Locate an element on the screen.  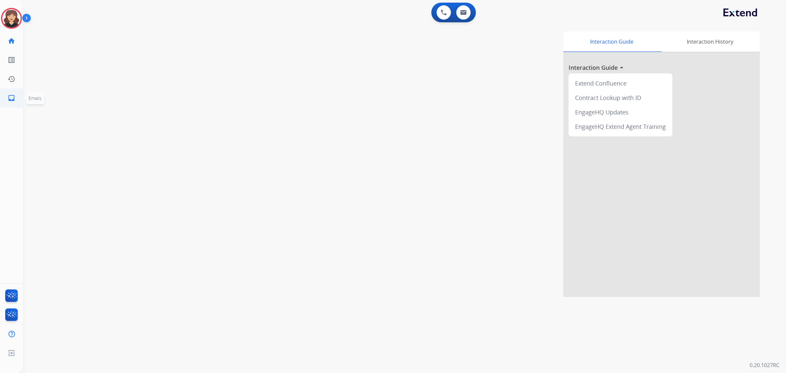
span: Emails is located at coordinates (35, 98).